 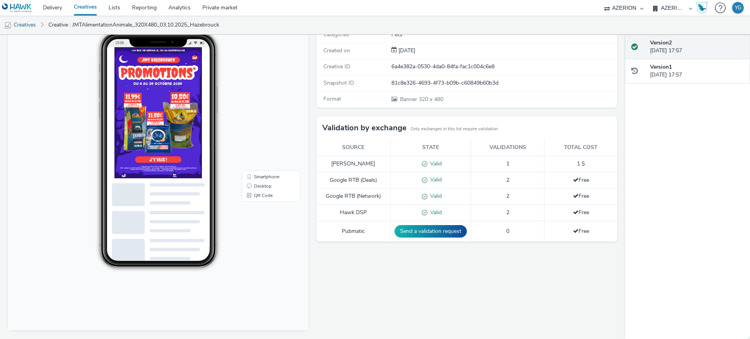 What do you see at coordinates (702, 8) in the screenshot?
I see `div: Hawk Academy` at bounding box center [702, 8].